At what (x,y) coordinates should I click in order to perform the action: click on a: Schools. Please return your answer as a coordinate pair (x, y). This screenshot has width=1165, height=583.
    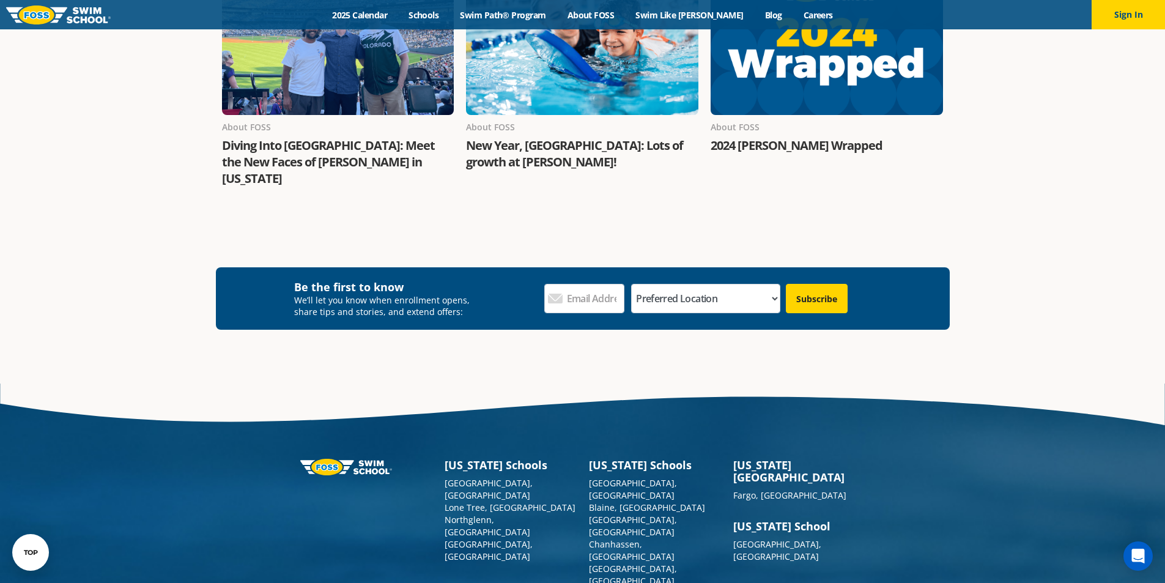
    Looking at the image, I should click on (424, 15).